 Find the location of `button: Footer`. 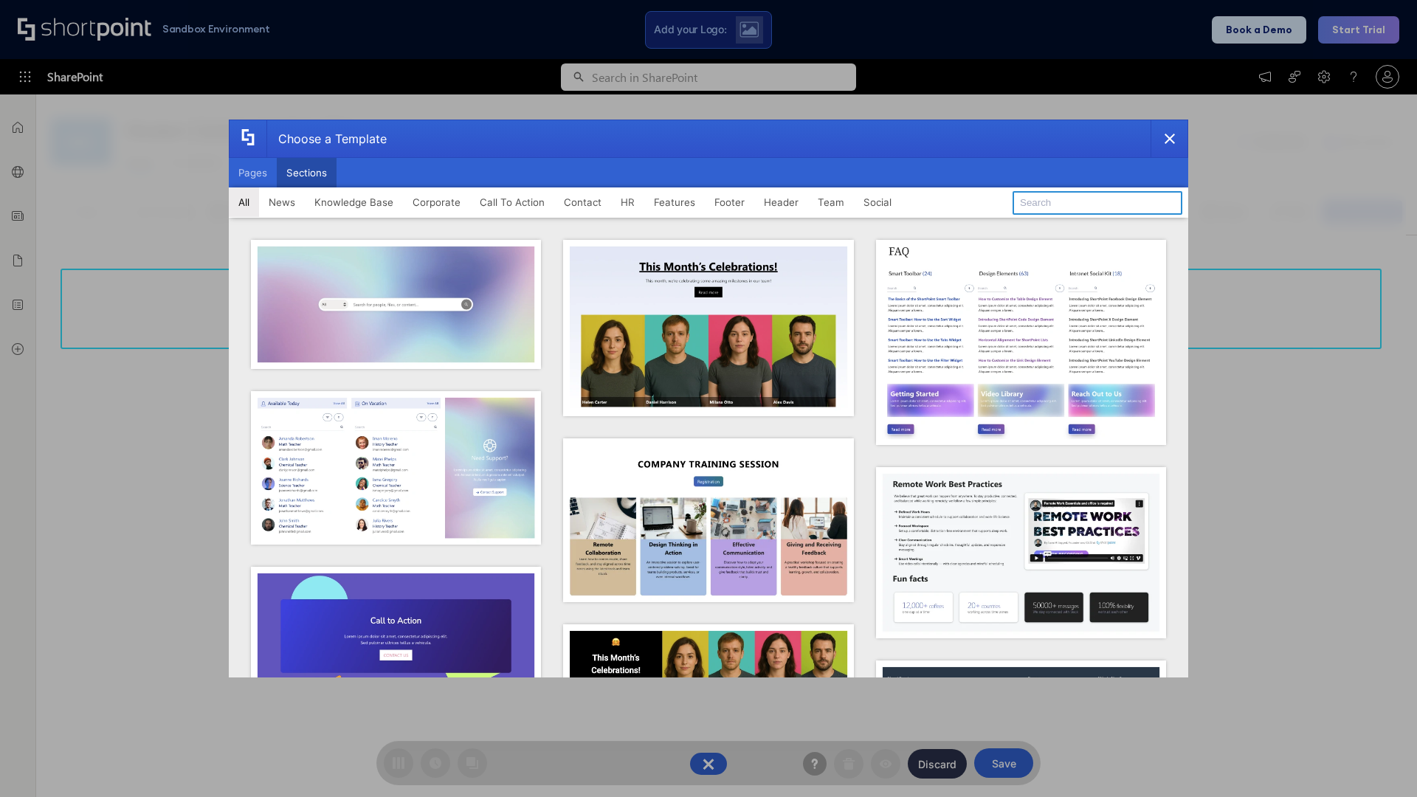

button: Footer is located at coordinates (729, 202).